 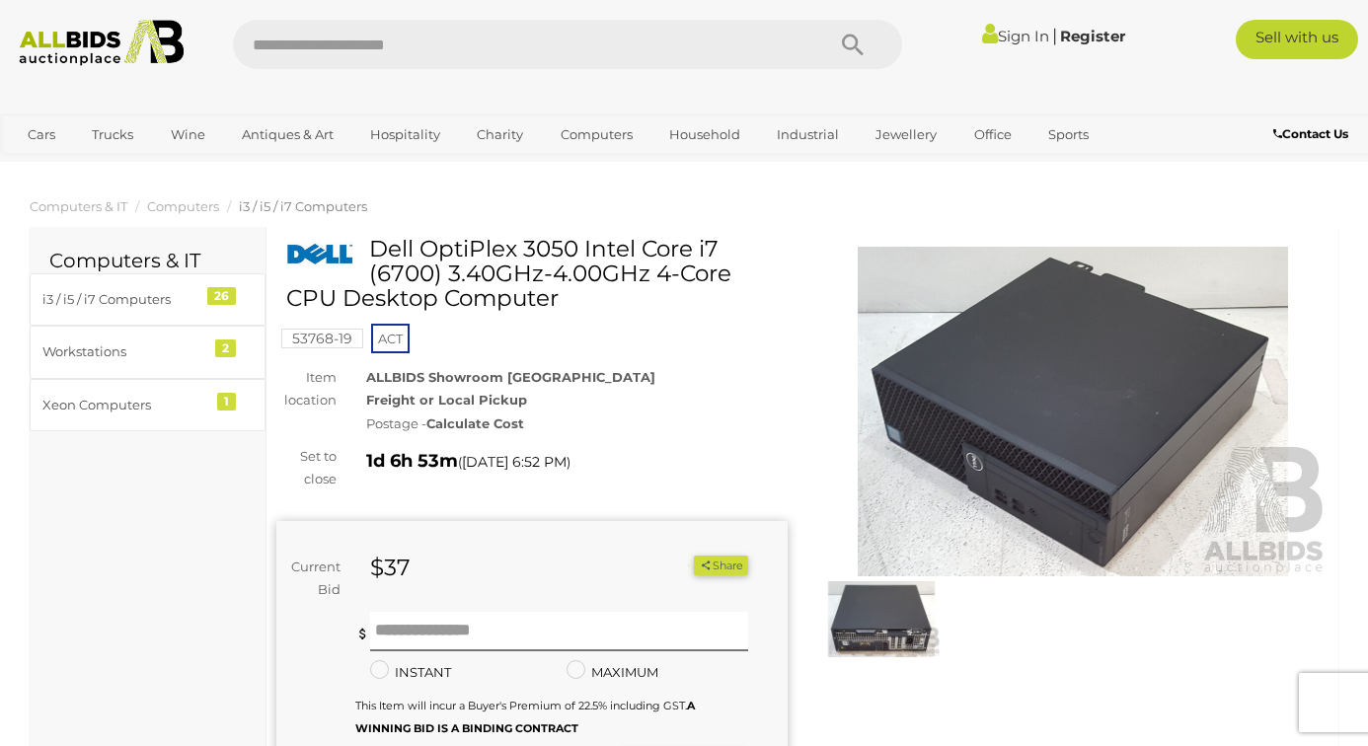 What do you see at coordinates (113, 134) in the screenshot?
I see `a: Trucks` at bounding box center [113, 134].